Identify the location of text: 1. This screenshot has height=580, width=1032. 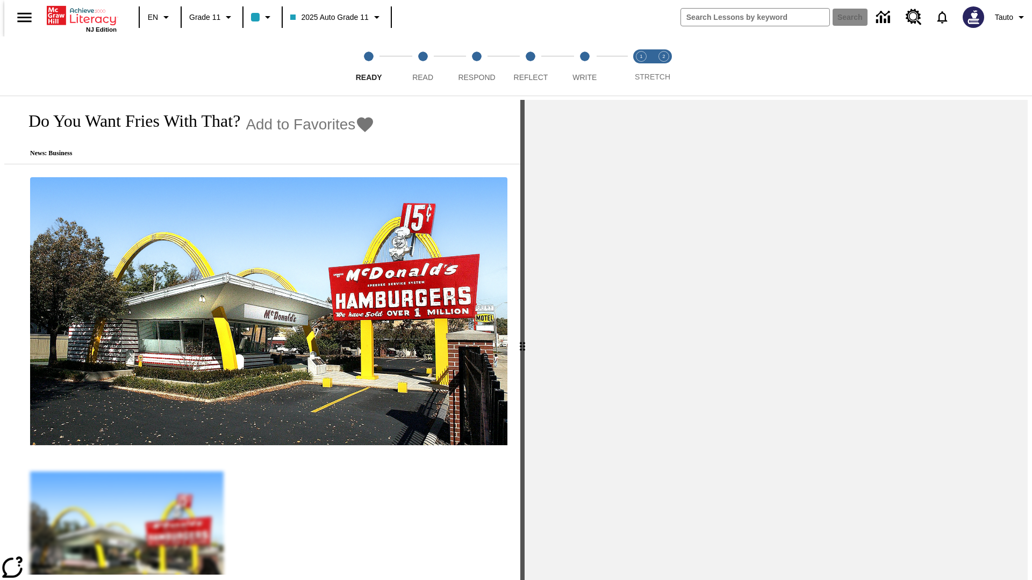
(640, 56).